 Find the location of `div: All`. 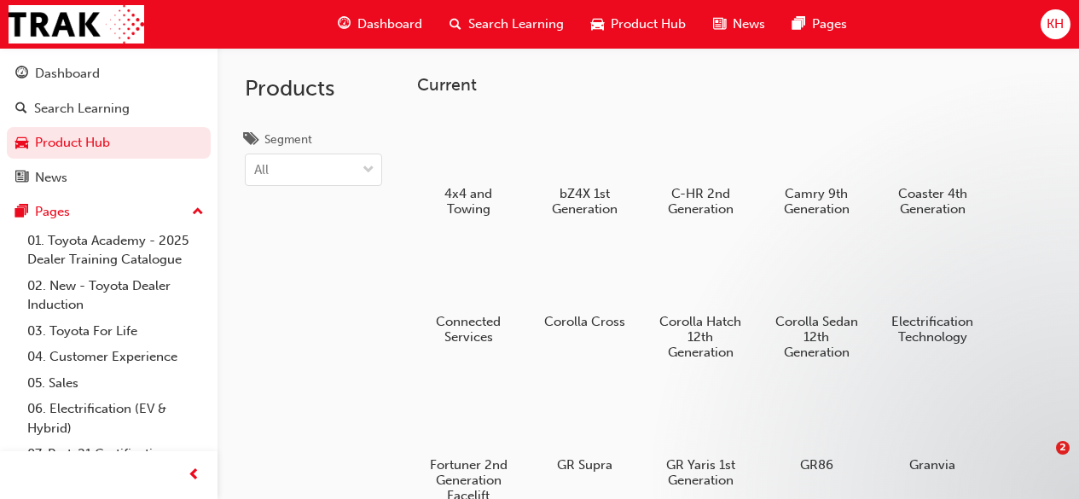

div: All is located at coordinates (261, 170).